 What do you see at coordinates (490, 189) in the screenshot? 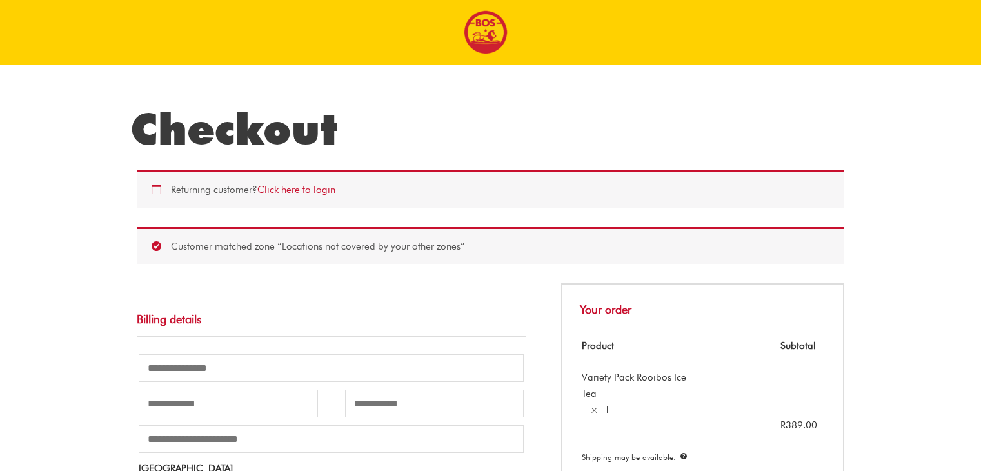
I see `div: Returning customer?` at bounding box center [490, 189].